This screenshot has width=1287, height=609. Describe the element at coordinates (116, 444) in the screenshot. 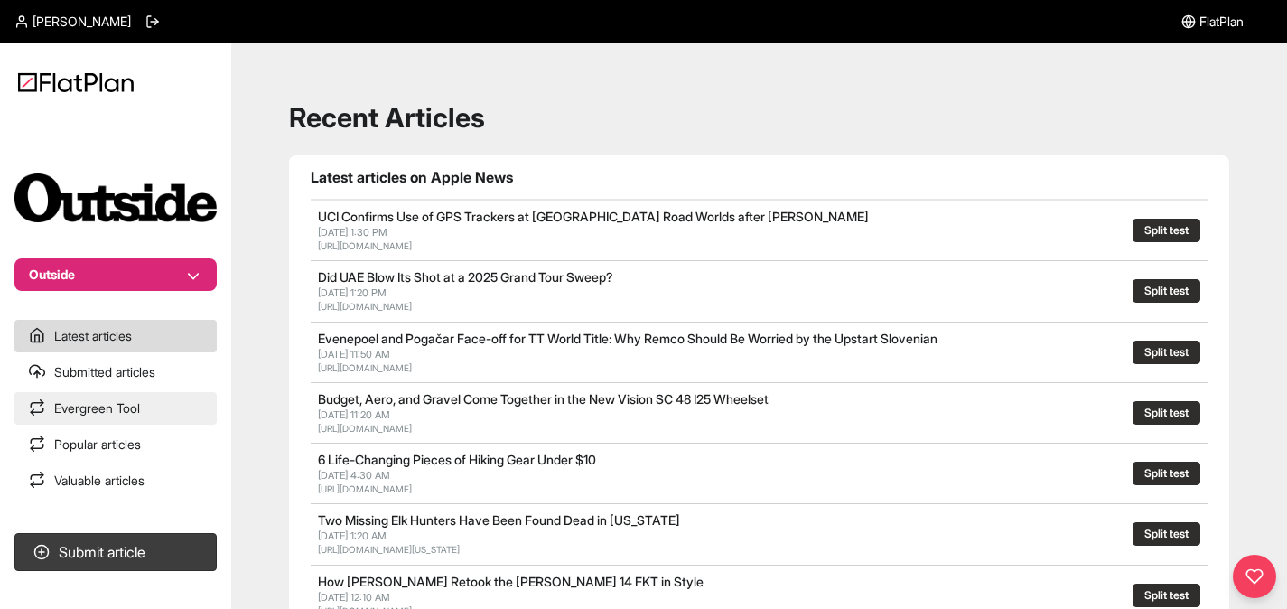

I see `a: Popular articles` at that location.